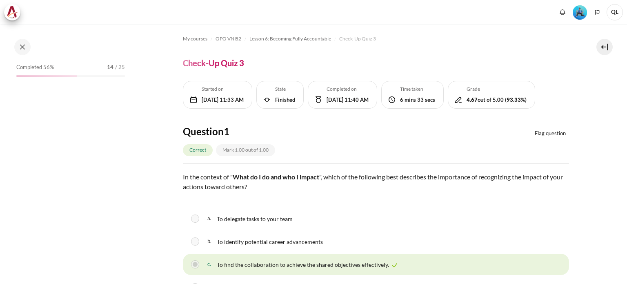 The width and height of the screenshot is (627, 284). What do you see at coordinates (195, 39) in the screenshot?
I see `span: My courses` at bounding box center [195, 39].